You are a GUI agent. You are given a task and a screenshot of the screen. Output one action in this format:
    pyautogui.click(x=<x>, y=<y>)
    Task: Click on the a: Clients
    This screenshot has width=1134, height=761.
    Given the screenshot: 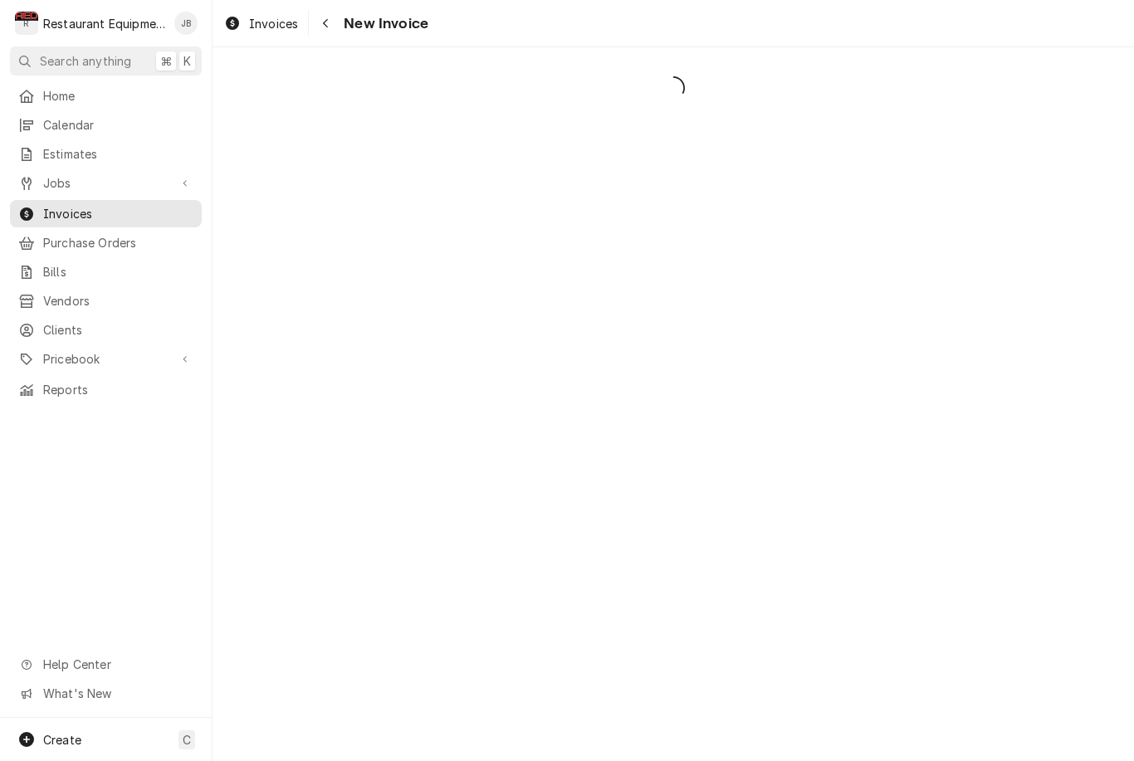 What is the action you would take?
    pyautogui.click(x=105, y=329)
    